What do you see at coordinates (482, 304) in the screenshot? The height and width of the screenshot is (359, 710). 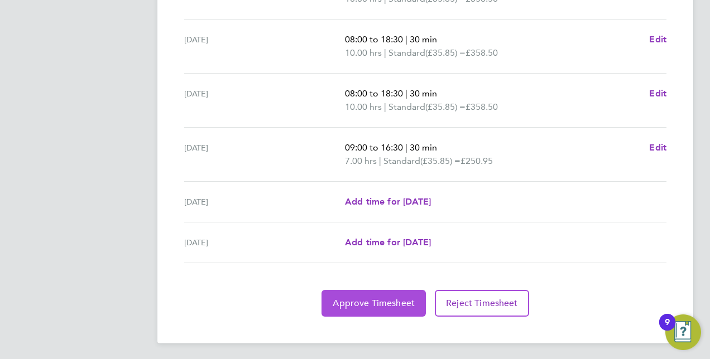 I see `button: Reject Timesheet` at bounding box center [482, 304].